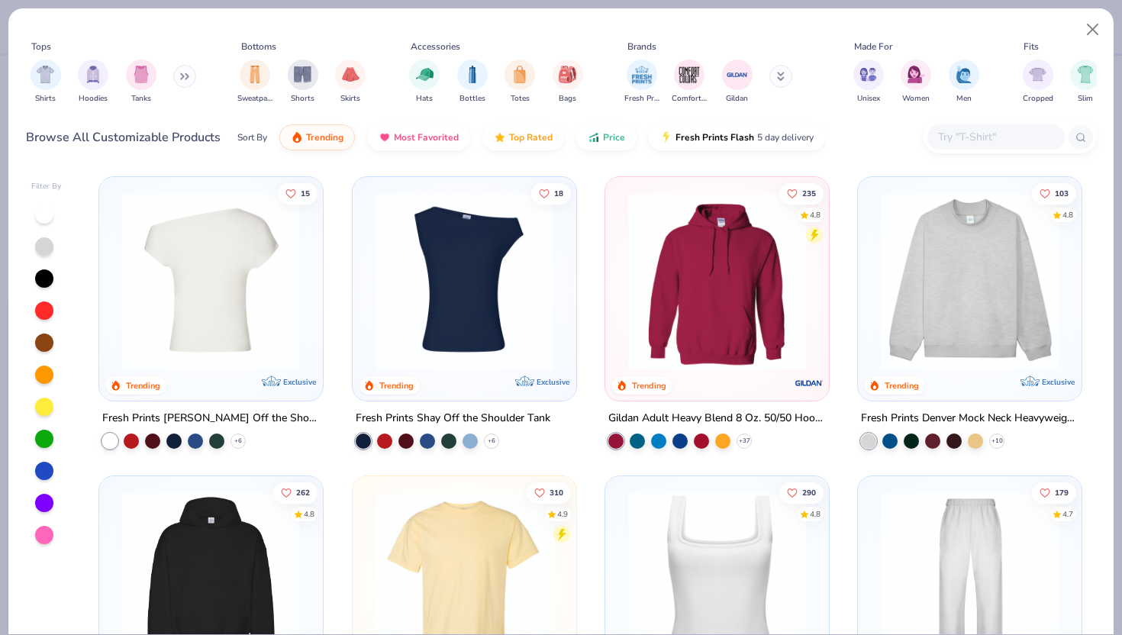 The image size is (1122, 635). What do you see at coordinates (785, 137) in the screenshot?
I see `span: 5 day delivery` at bounding box center [785, 137].